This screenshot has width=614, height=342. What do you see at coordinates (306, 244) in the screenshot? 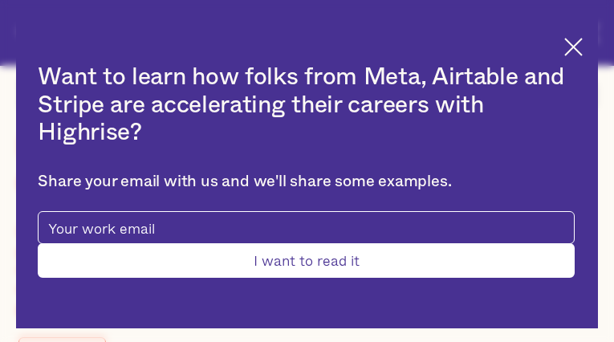
I see `form: pop-up-modal-form` at bounding box center [306, 244].